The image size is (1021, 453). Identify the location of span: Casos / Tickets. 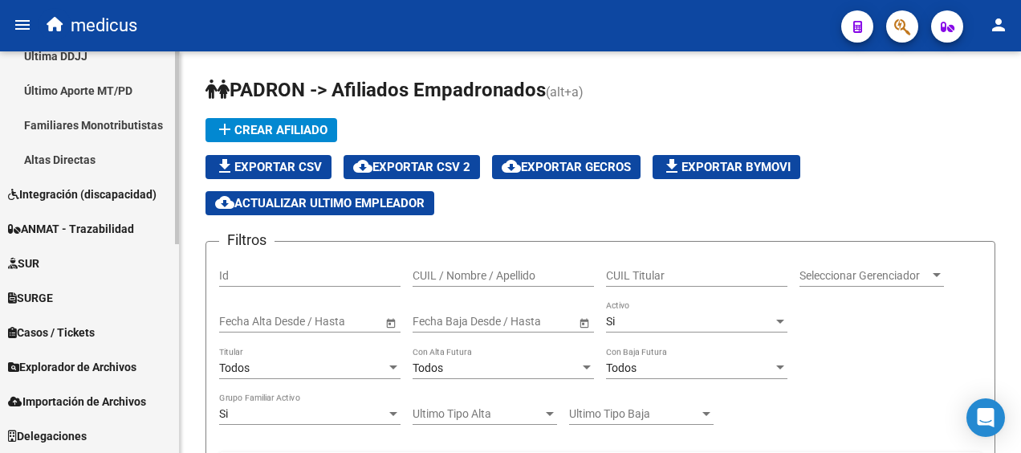
(51, 332).